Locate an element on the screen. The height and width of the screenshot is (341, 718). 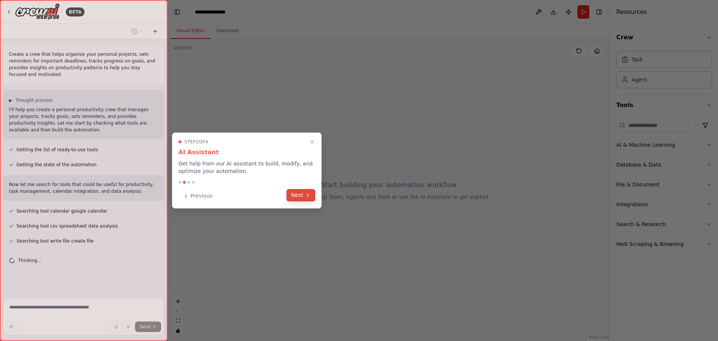
button: Hide left sidebar is located at coordinates (177, 12).